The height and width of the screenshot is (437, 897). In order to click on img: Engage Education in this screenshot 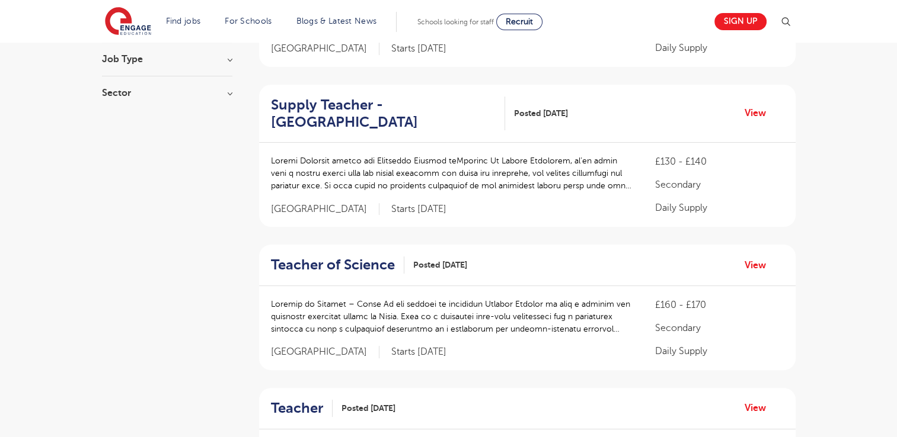, I will do `click(128, 22)`.